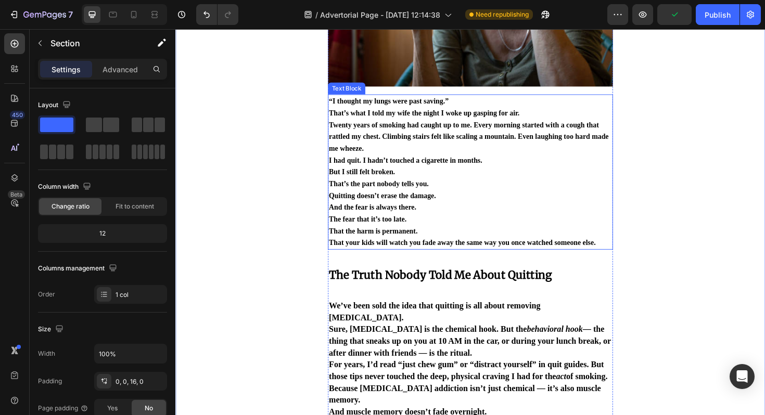  What do you see at coordinates (50, 381) in the screenshot?
I see `div: Padding` at bounding box center [50, 381].